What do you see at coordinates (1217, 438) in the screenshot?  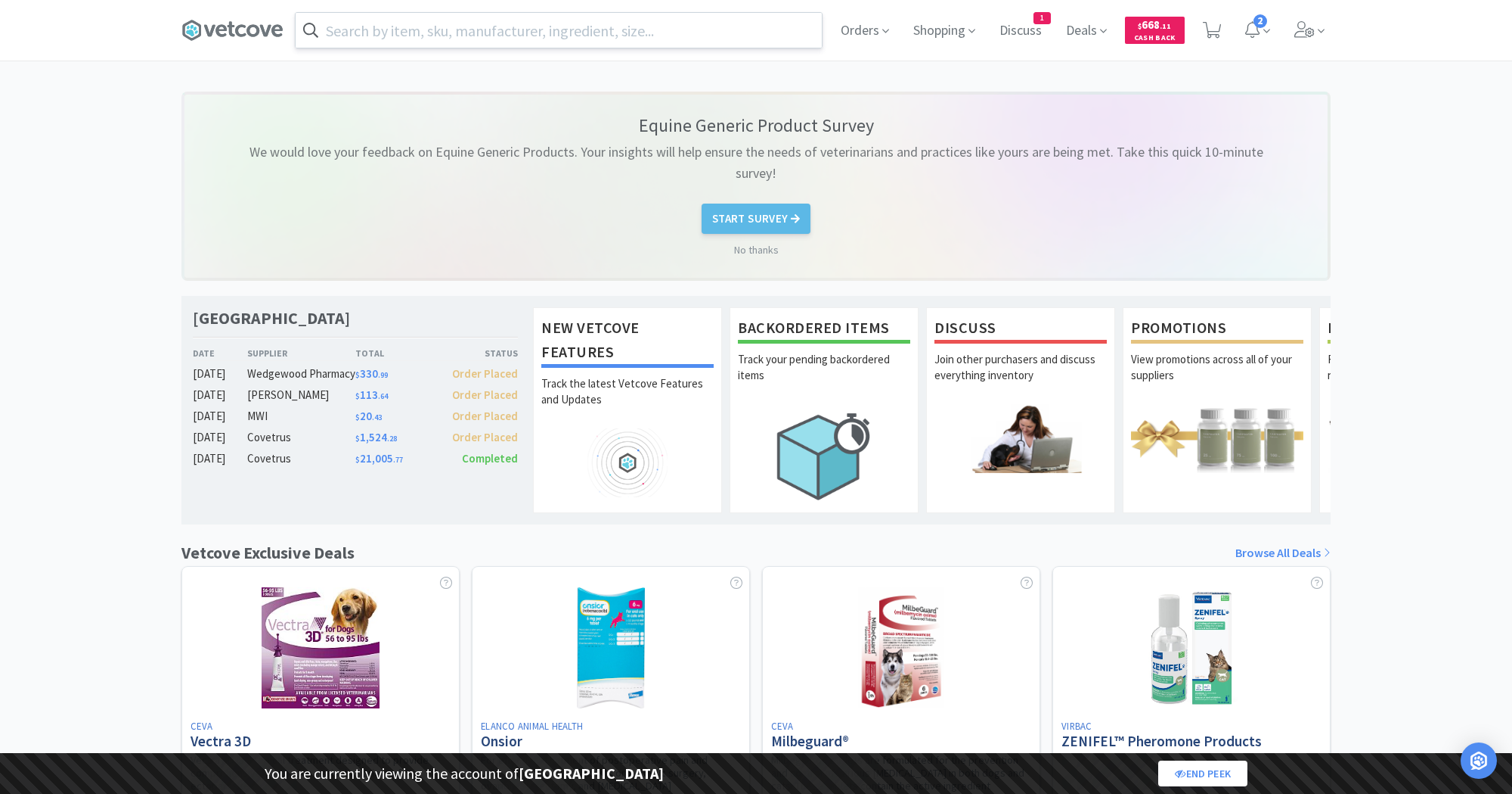 I see `img: hero_promotions.png` at bounding box center [1217, 438].